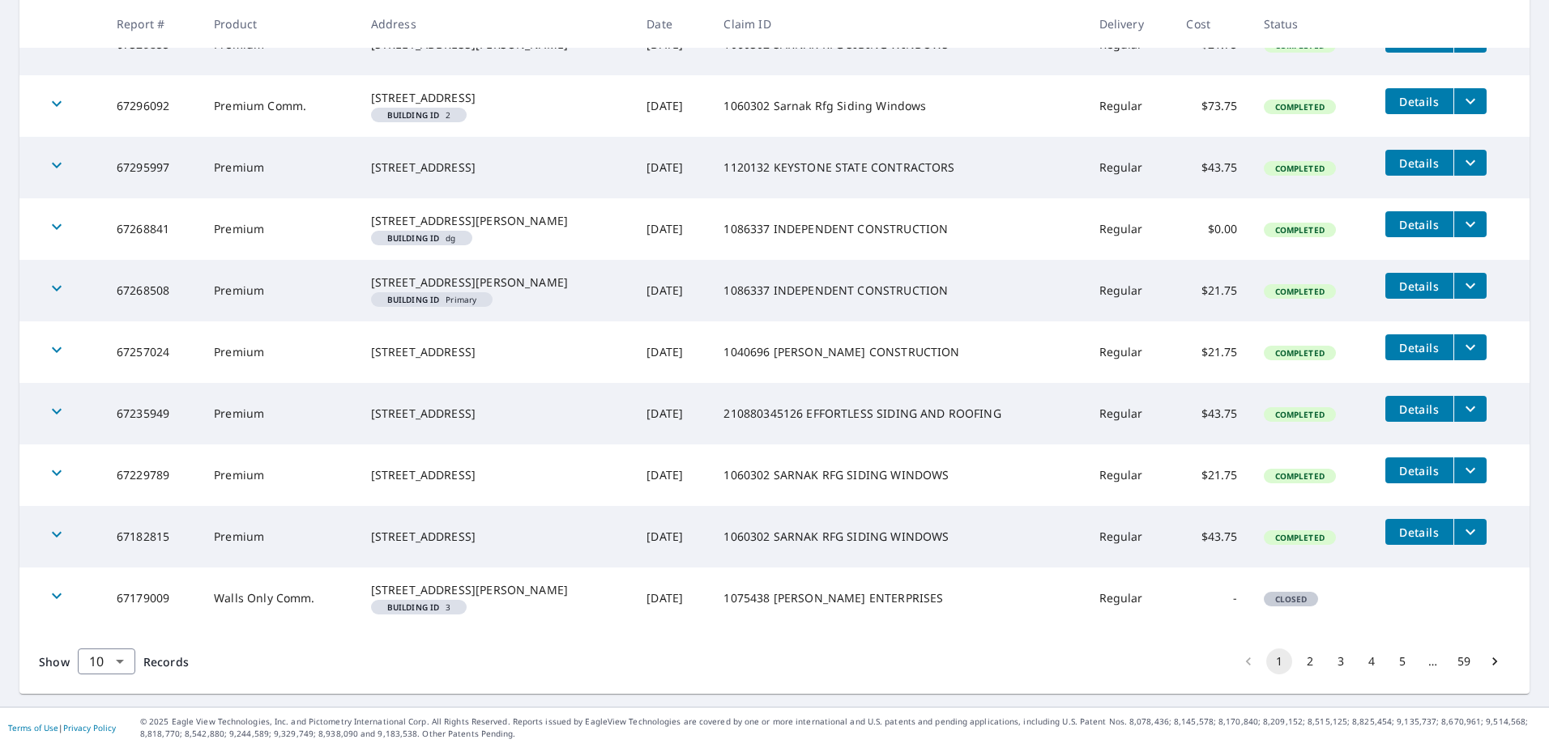 This screenshot has width=1549, height=748. What do you see at coordinates (1341, 662) in the screenshot?
I see `button: Go to page 3` at bounding box center [1341, 662].